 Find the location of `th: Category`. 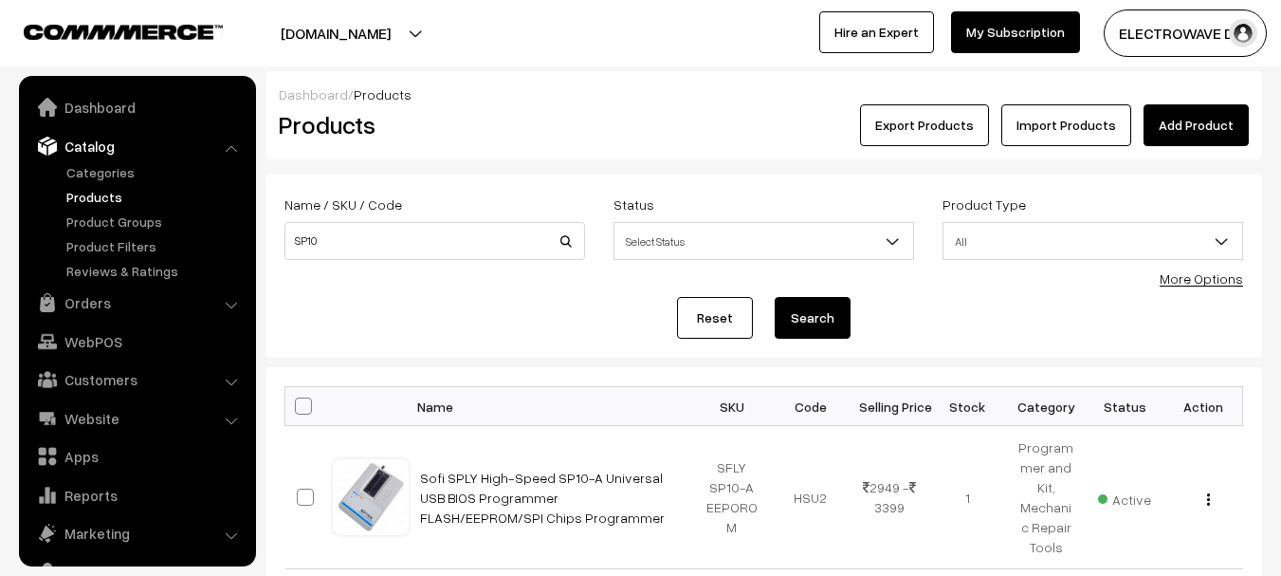

th: Category is located at coordinates (1046, 406).